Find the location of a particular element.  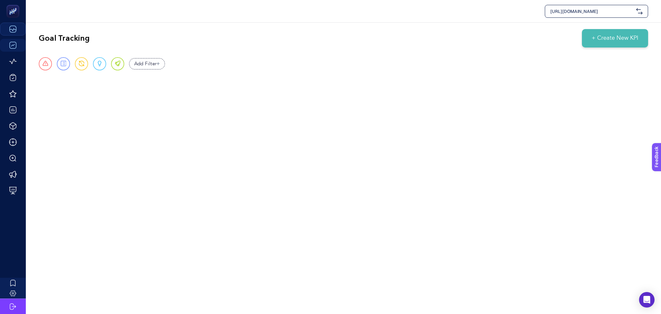

button: + Create New KPI is located at coordinates (615, 38).